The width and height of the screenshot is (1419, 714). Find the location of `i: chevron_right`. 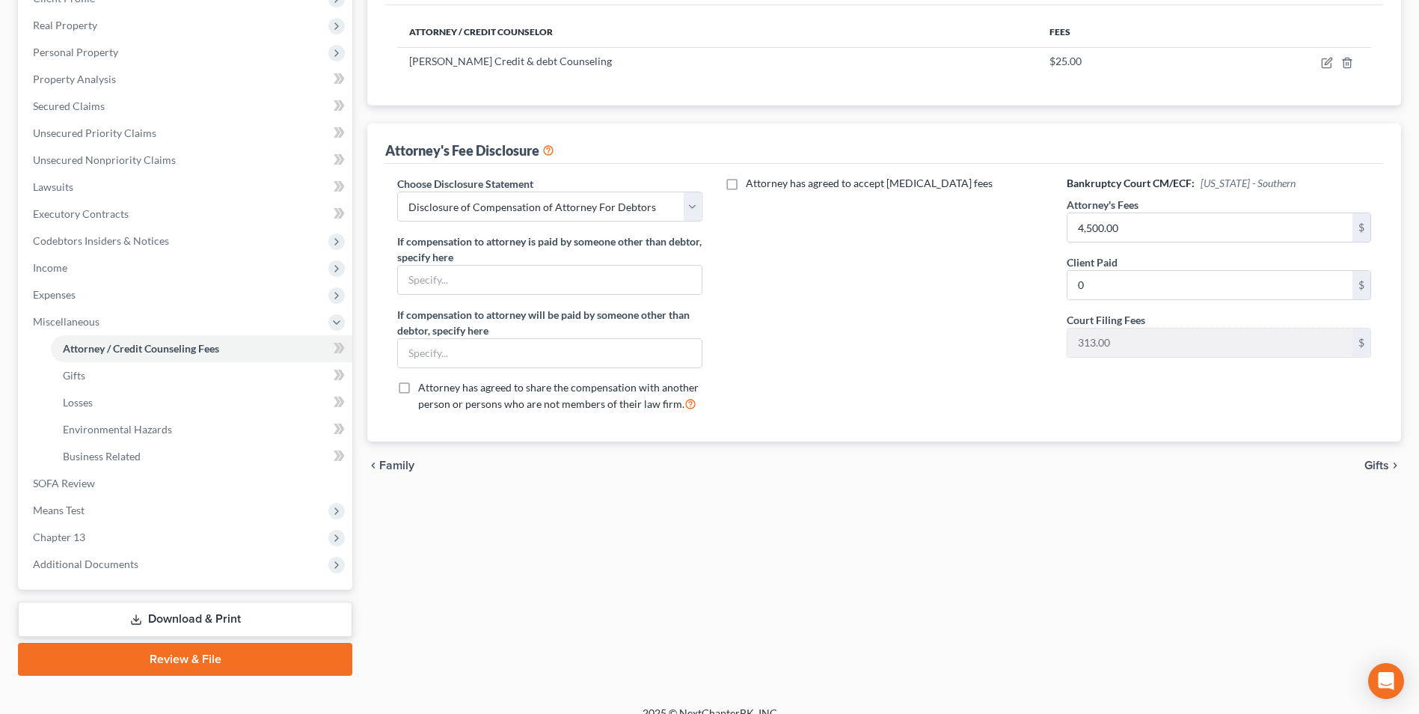

i: chevron_right is located at coordinates (1395, 465).